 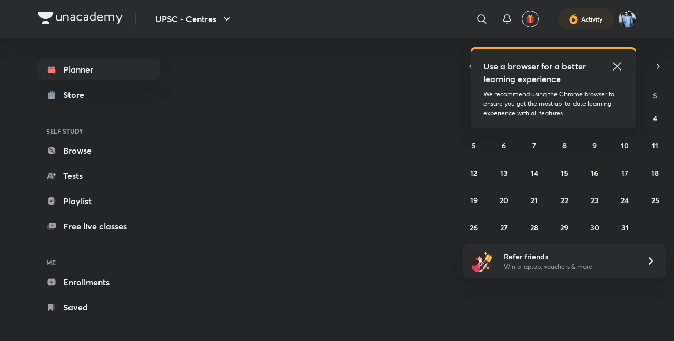 I want to click on button: October 25, 2025, so click(x=655, y=200).